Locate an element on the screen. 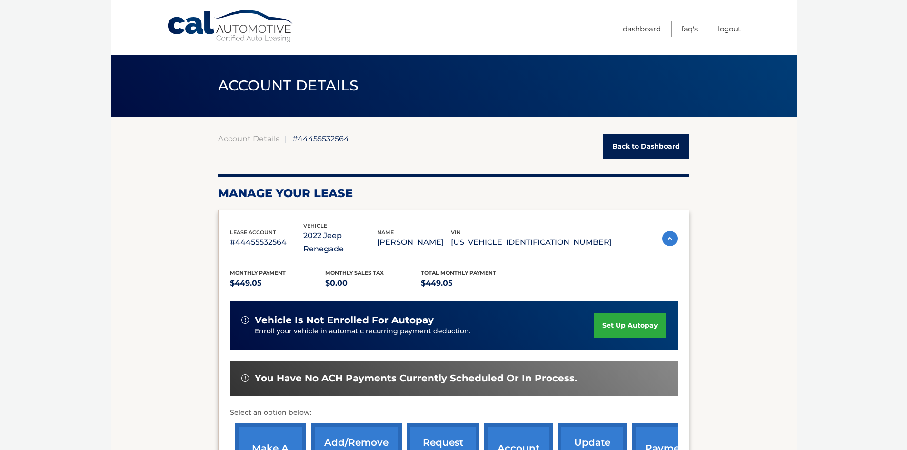 The height and width of the screenshot is (450, 907). span: Monthly Payment is located at coordinates (257, 273).